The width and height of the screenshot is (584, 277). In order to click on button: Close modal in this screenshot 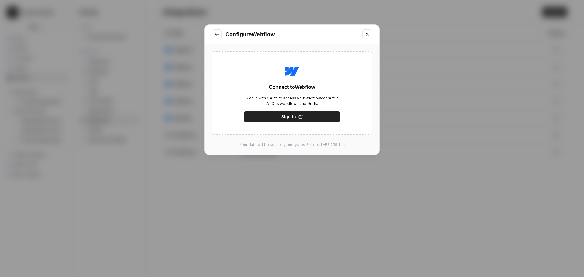, I will do `click(367, 34)`.